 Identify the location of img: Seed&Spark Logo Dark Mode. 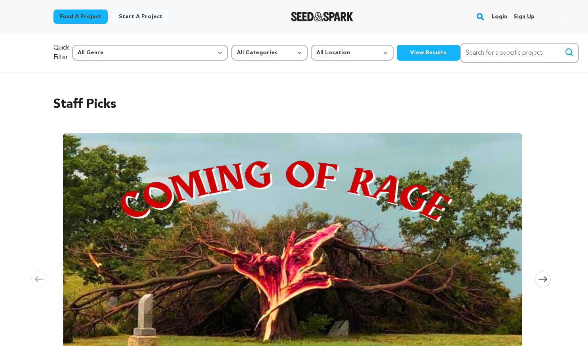
(322, 17).